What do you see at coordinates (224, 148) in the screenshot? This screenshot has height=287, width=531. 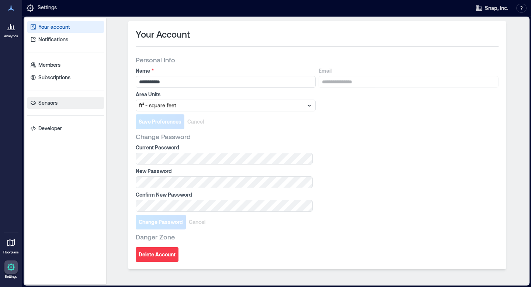 I see `label: Current Password` at bounding box center [224, 148].